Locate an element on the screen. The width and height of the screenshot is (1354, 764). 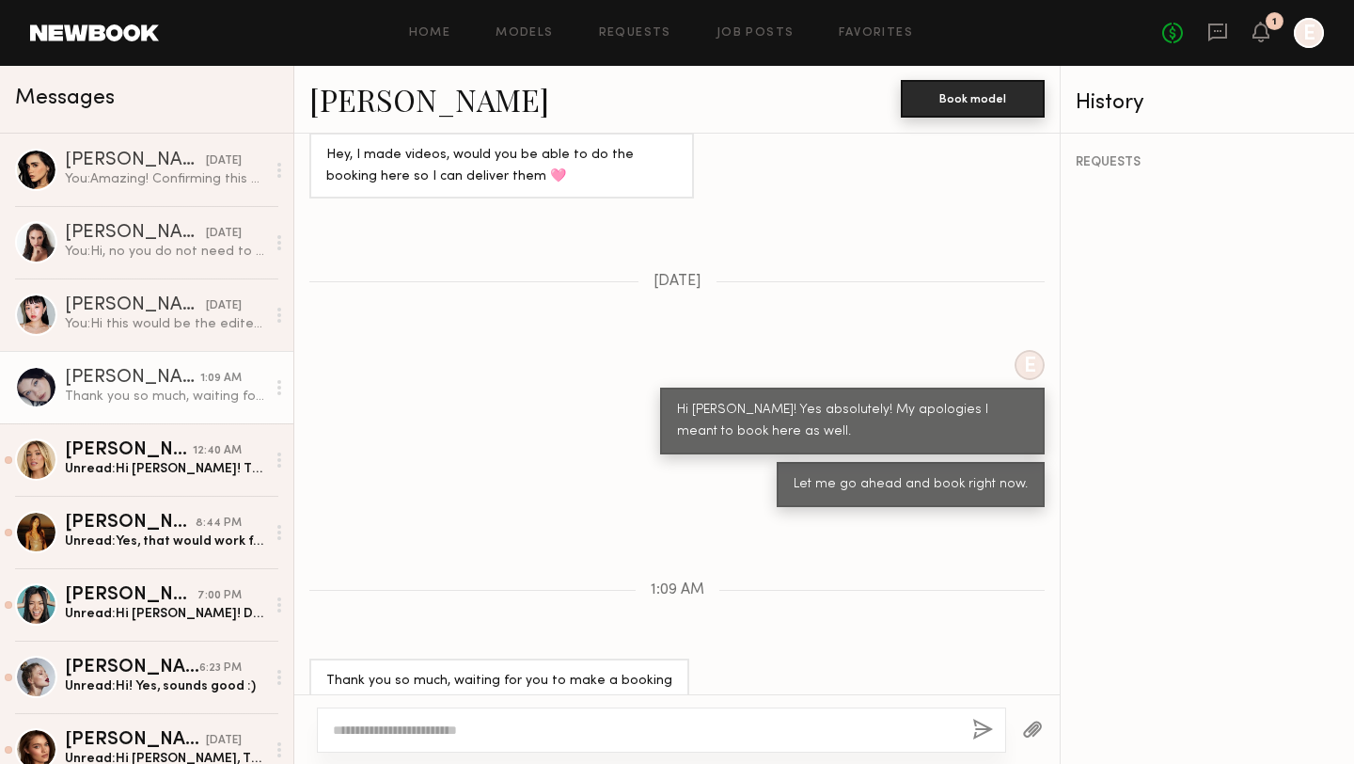
button: Book model is located at coordinates (972, 99).